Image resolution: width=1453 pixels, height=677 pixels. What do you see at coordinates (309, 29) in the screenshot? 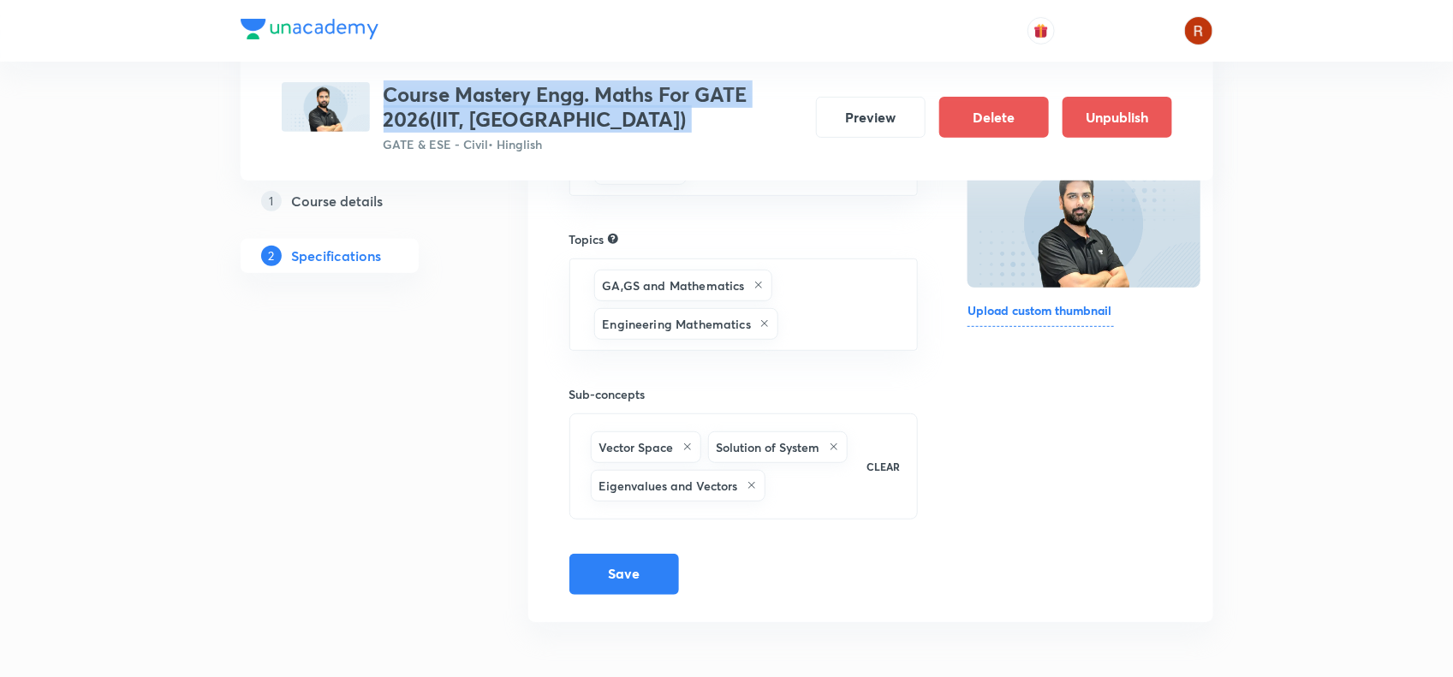
I see `img: Company Logo` at bounding box center [309, 29].